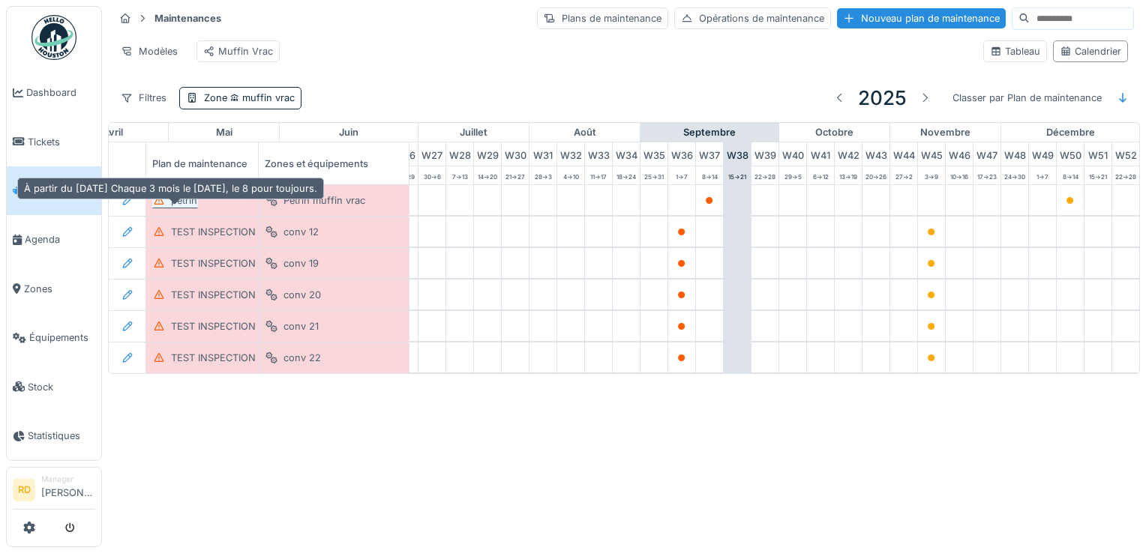 The width and height of the screenshot is (1146, 553). Describe the element at coordinates (473, 133) in the screenshot. I see `div: juillet` at that location.